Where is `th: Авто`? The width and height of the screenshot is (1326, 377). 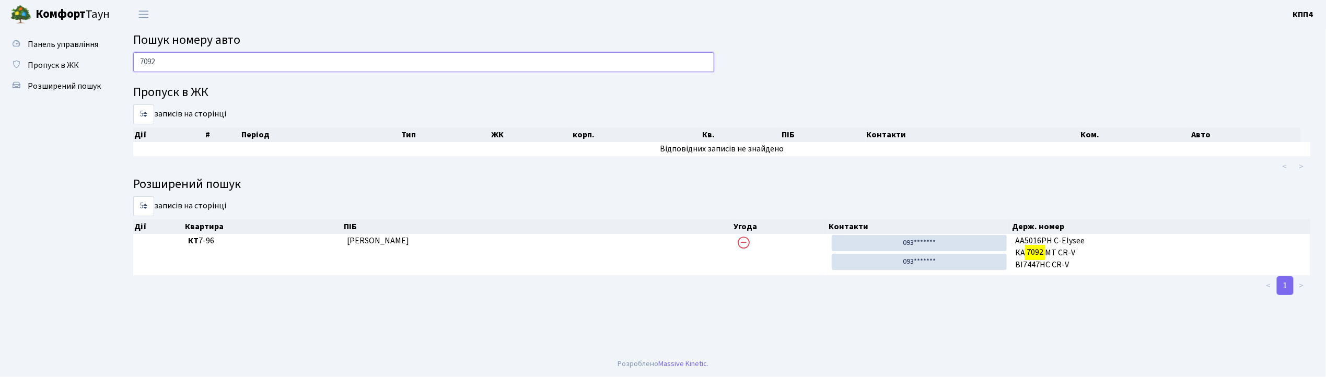
th: Авто is located at coordinates (1245, 135).